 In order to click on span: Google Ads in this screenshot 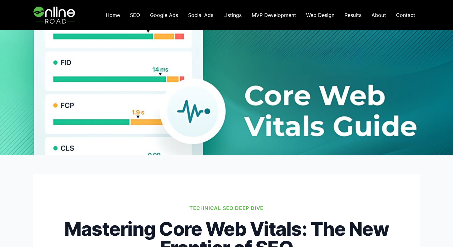, I will do `click(164, 15)`.